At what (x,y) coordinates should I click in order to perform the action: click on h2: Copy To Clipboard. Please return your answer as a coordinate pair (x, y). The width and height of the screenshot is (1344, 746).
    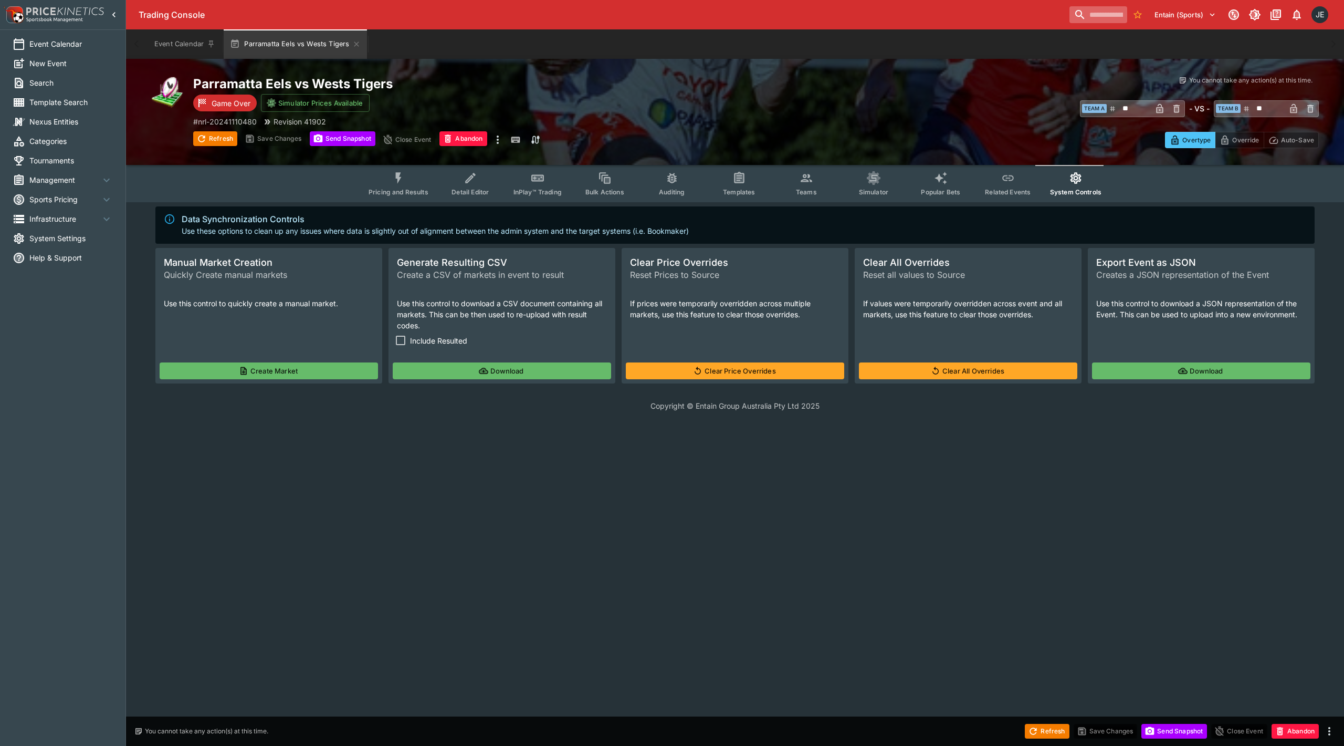
    Looking at the image, I should click on (475, 83).